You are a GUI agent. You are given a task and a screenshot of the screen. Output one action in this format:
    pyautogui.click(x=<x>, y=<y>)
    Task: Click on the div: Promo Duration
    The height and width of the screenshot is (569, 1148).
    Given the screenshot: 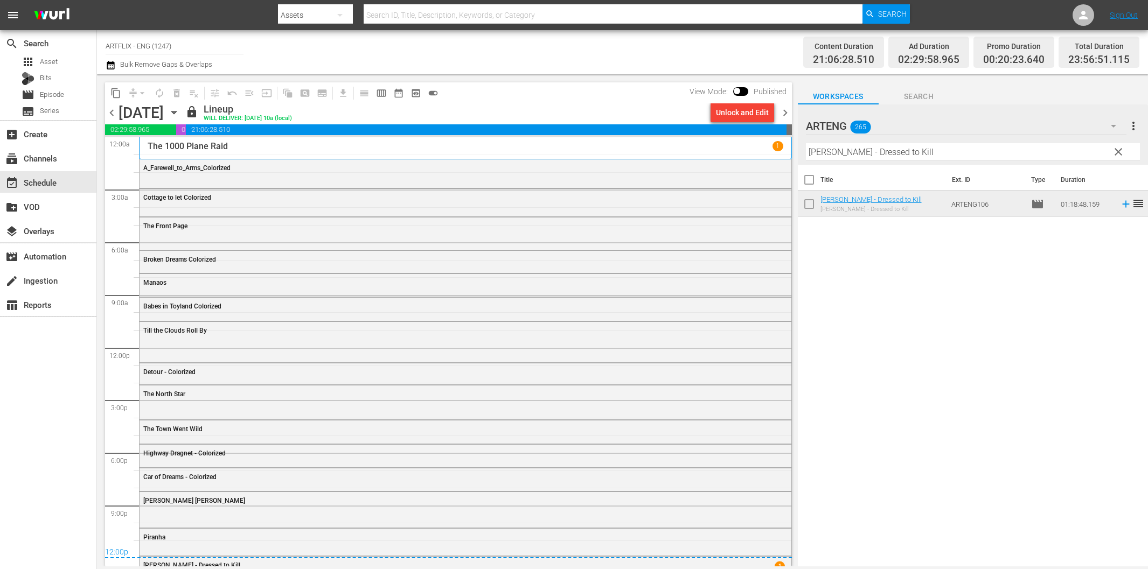 What is the action you would take?
    pyautogui.click(x=1014, y=46)
    